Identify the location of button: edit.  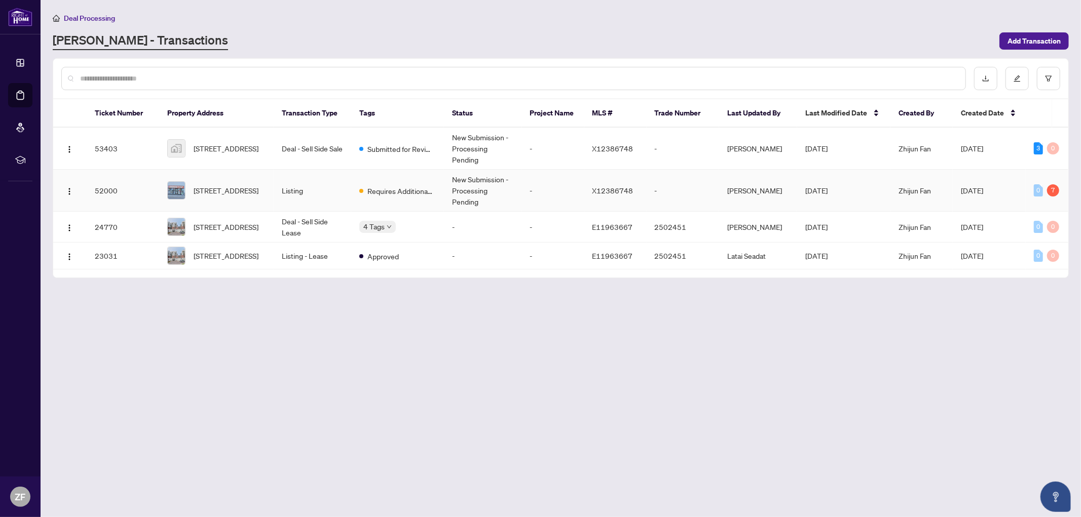
(1017, 79).